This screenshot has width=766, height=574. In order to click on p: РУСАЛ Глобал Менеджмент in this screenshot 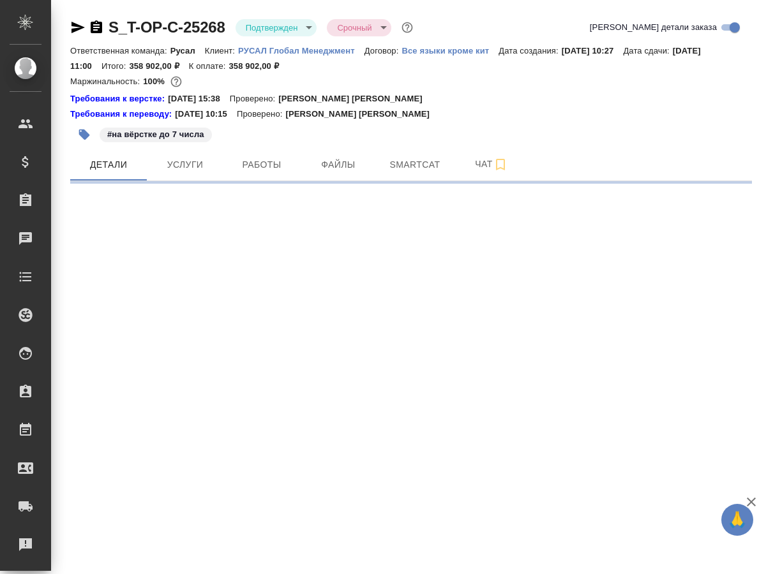, I will do `click(301, 50)`.